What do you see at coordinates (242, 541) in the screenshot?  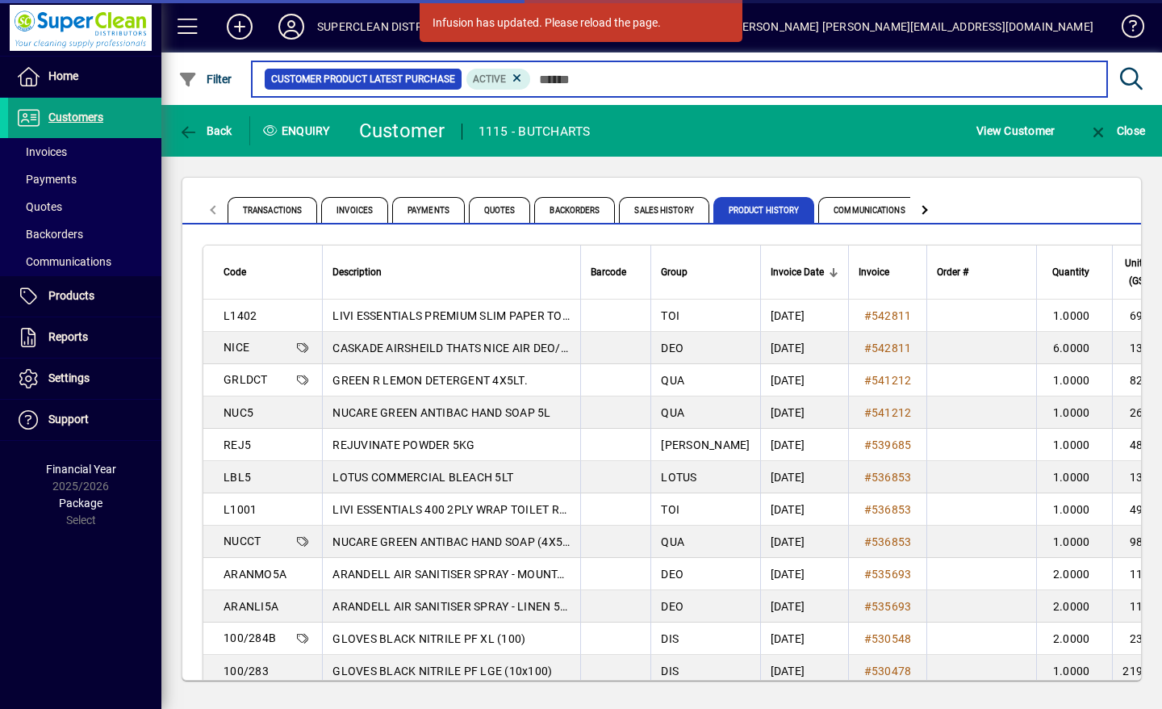 I see `span: NUCCT` at bounding box center [242, 541].